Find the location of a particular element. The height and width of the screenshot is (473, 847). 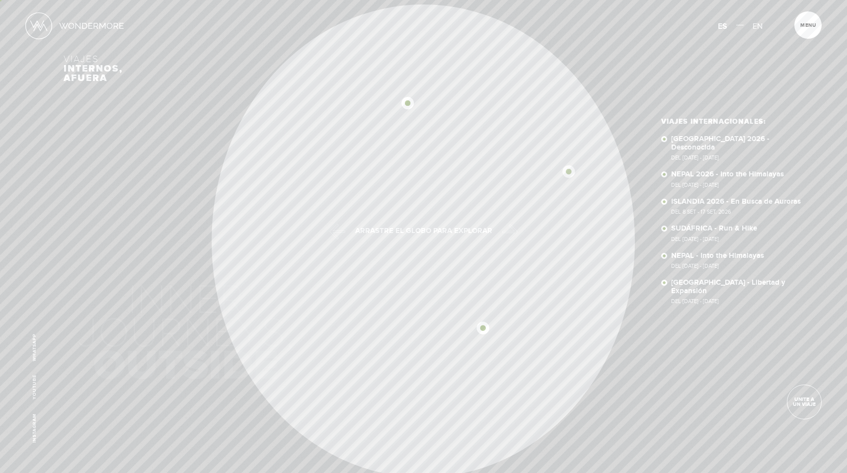

span: ES is located at coordinates (722, 26).